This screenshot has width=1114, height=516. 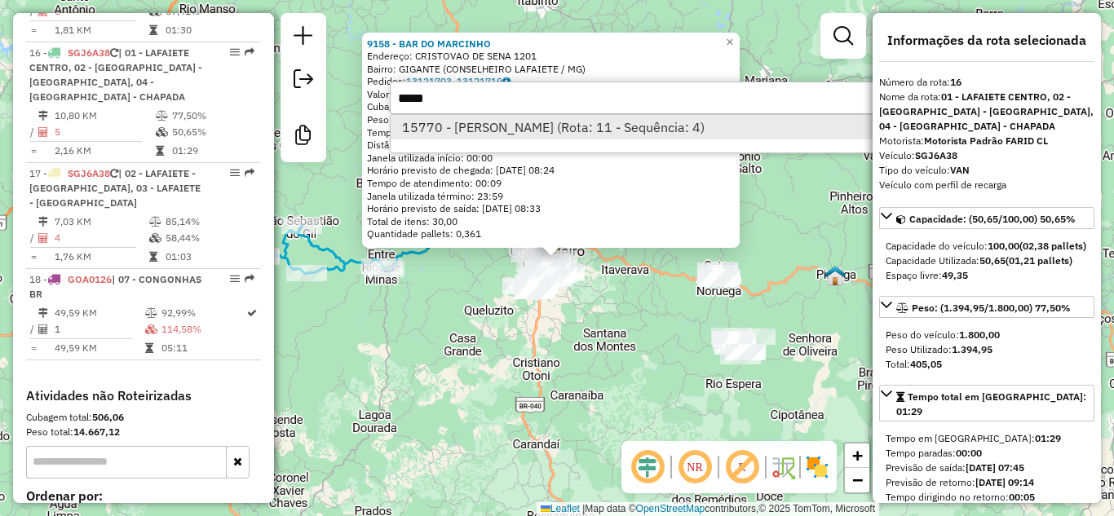 What do you see at coordinates (718, 279) in the screenshot?
I see `div: Atividade não roteirizada - ELISANGELA MARIA` at bounding box center [718, 279].